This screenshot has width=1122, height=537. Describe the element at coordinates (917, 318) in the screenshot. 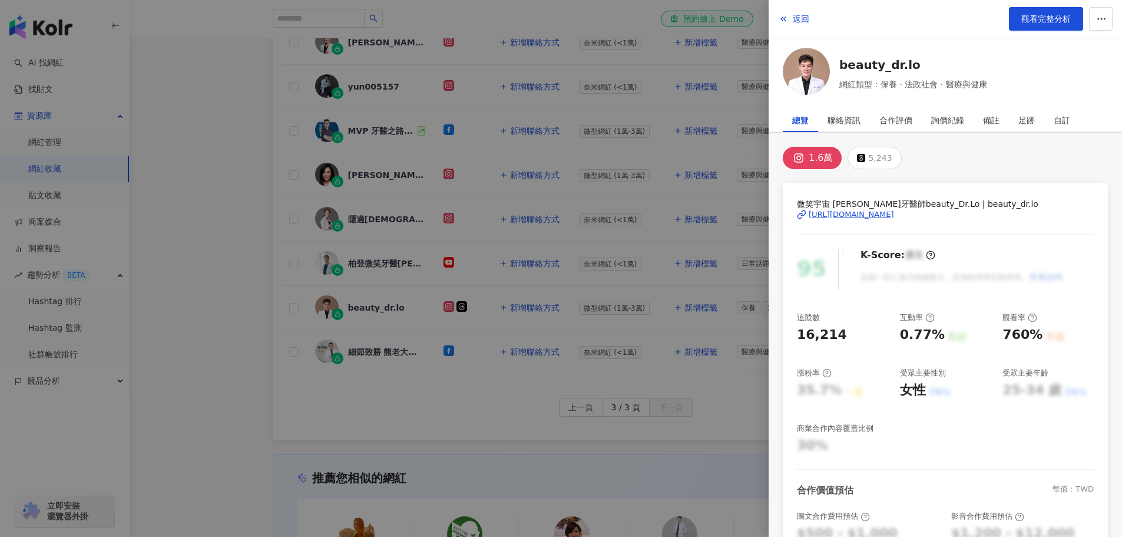

I see `div: 互動率` at that location.